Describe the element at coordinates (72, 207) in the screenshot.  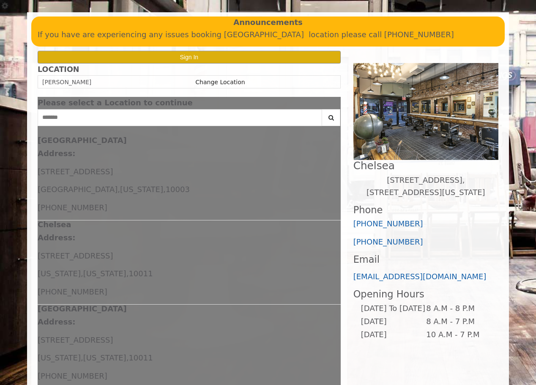
I see `gu-sc-dial: Click to Connect 2125981840` at that location.